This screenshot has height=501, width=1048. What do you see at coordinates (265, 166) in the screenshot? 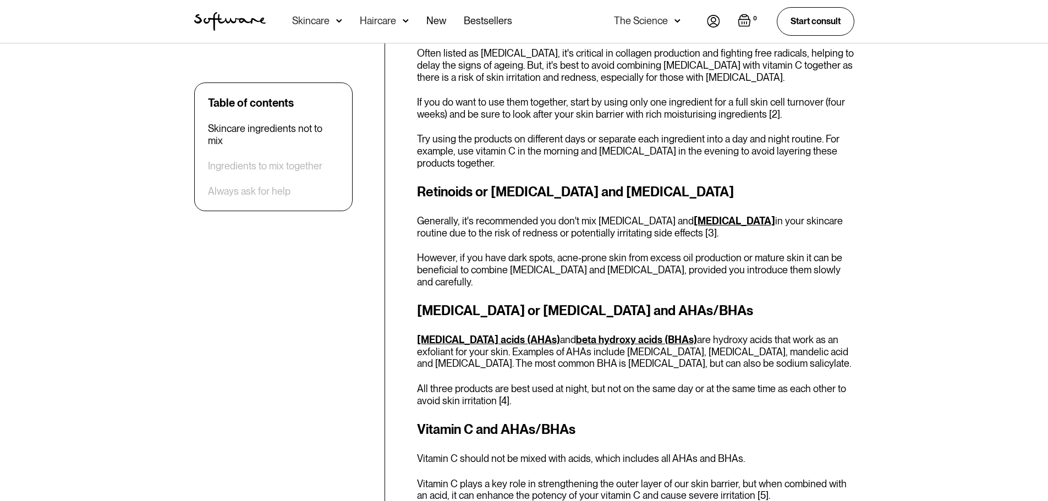
I see `a: Ingredients to mix together` at bounding box center [265, 166].